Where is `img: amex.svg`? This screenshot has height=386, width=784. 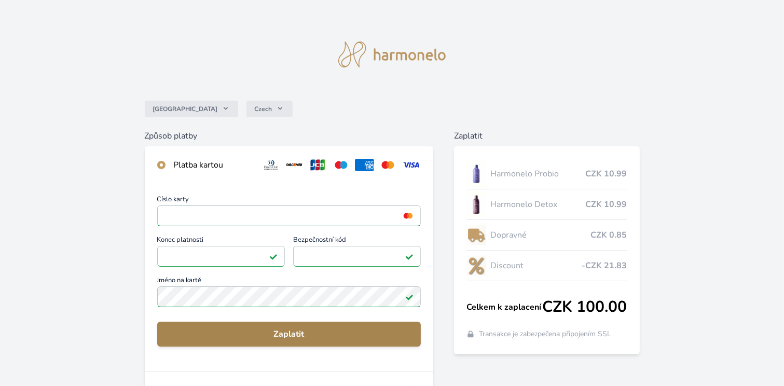
img: amex.svg is located at coordinates (364, 165).